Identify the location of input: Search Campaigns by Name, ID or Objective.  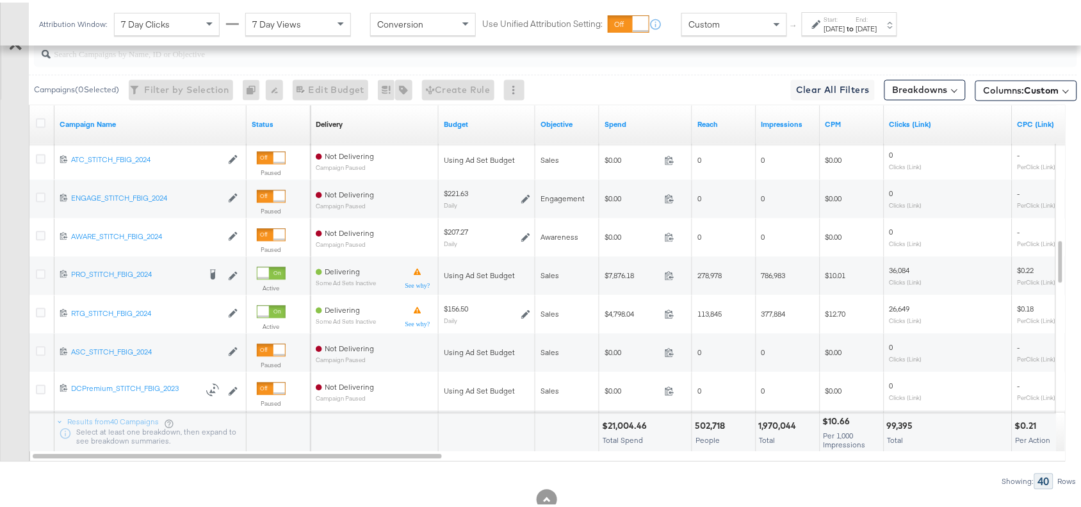
(516, 46).